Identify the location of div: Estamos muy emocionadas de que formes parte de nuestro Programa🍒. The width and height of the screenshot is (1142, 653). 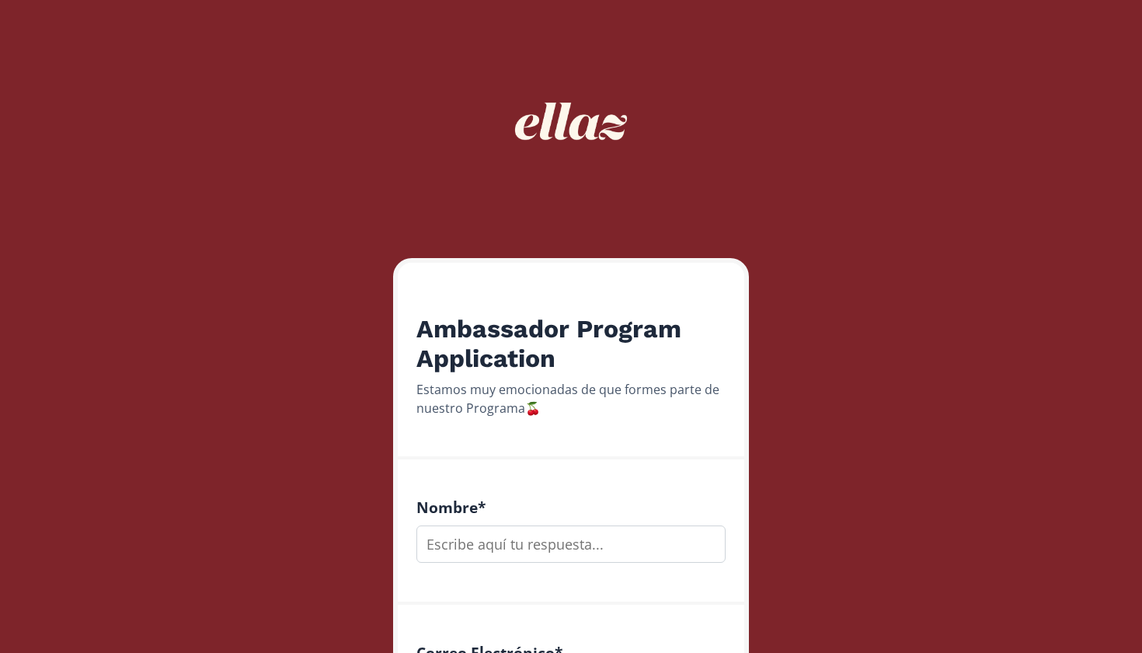
(571, 399).